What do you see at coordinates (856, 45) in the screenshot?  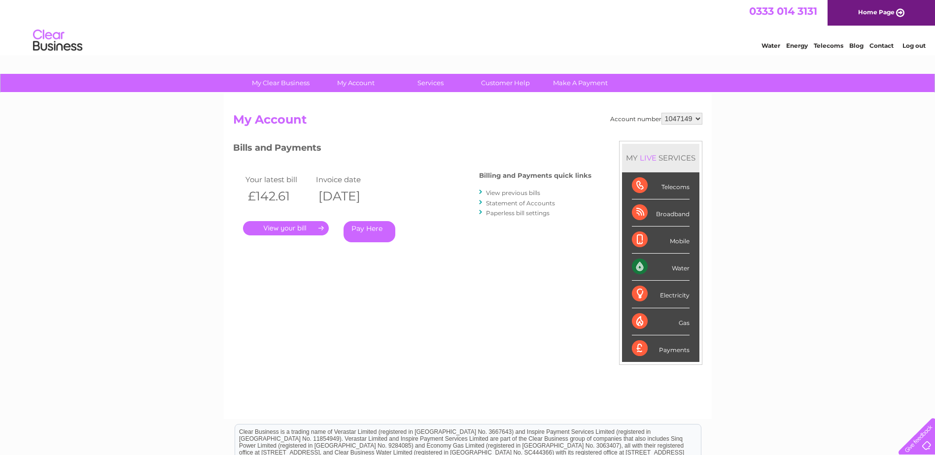 I see `a: Blog` at bounding box center [856, 45].